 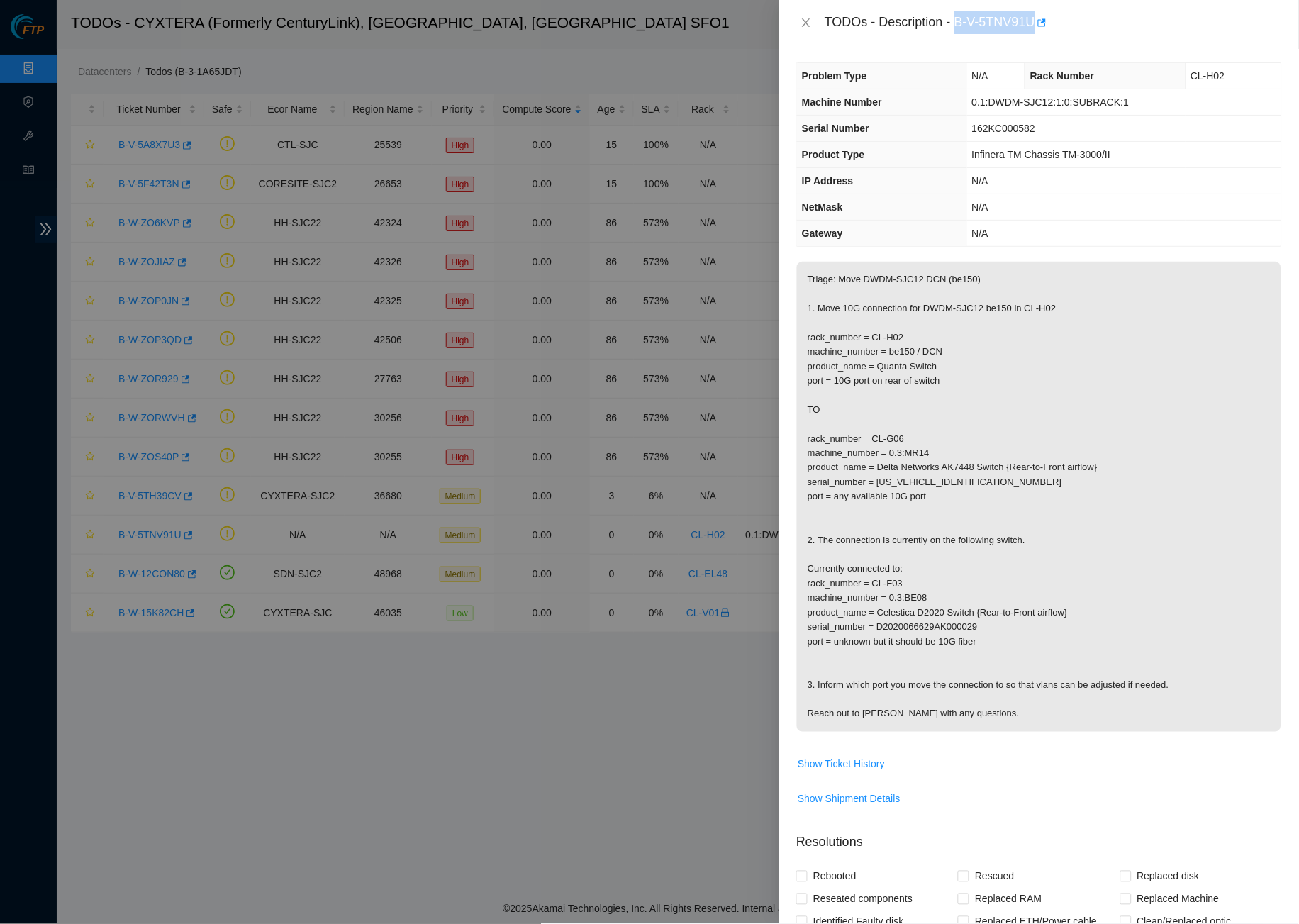 What do you see at coordinates (827, 180) in the screenshot?
I see `span: IP Address` at bounding box center [827, 180].